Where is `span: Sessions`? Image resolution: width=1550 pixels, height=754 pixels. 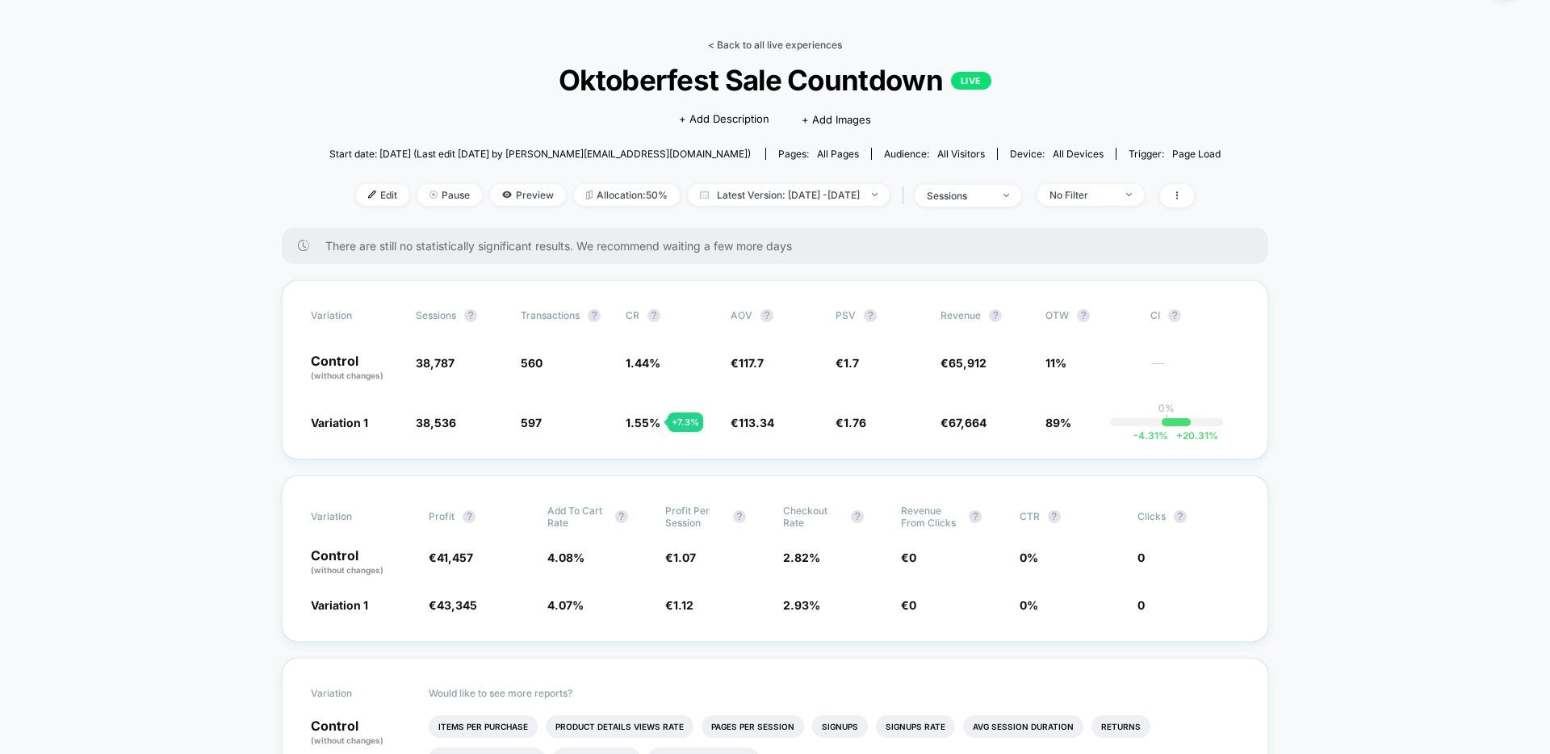
span: Sessions is located at coordinates (436, 315).